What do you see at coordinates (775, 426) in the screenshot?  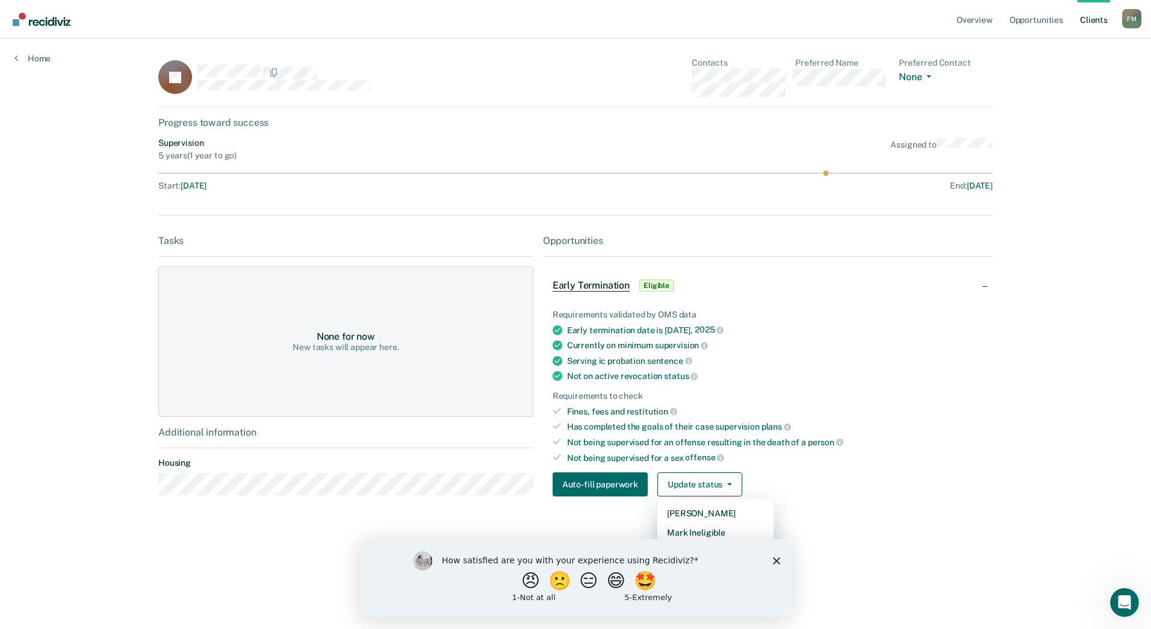 I see `div: Has completed the goals of their case supervision` at bounding box center [775, 426].